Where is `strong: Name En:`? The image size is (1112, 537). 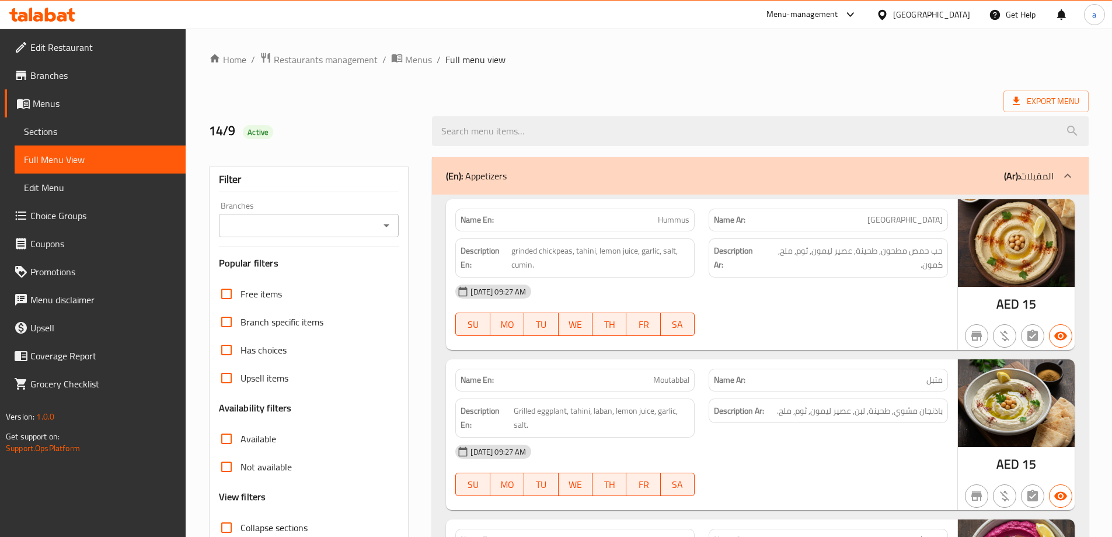
strong: Name En: is located at coordinates (477, 220).